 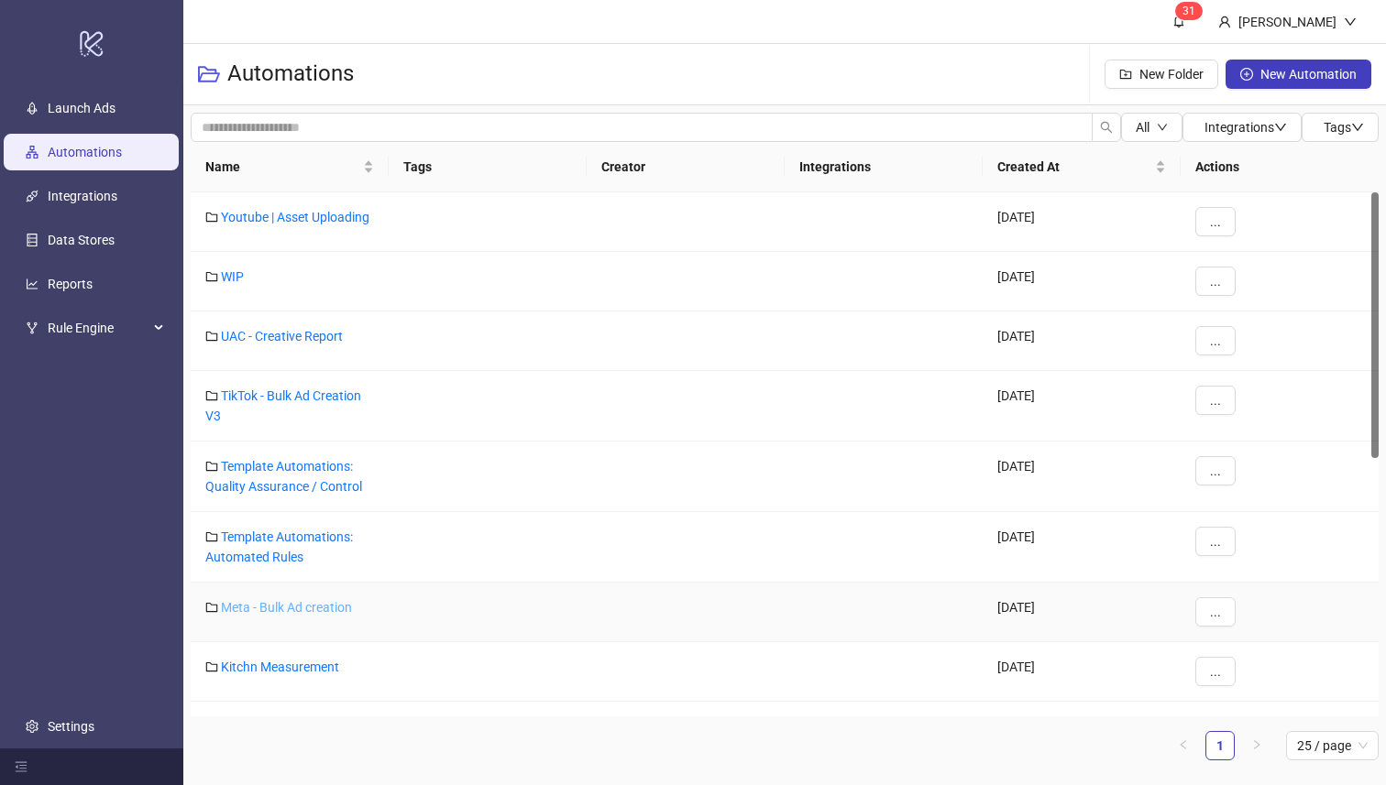 What do you see at coordinates (488, 167) in the screenshot?
I see `th: Tags` at bounding box center [488, 167].